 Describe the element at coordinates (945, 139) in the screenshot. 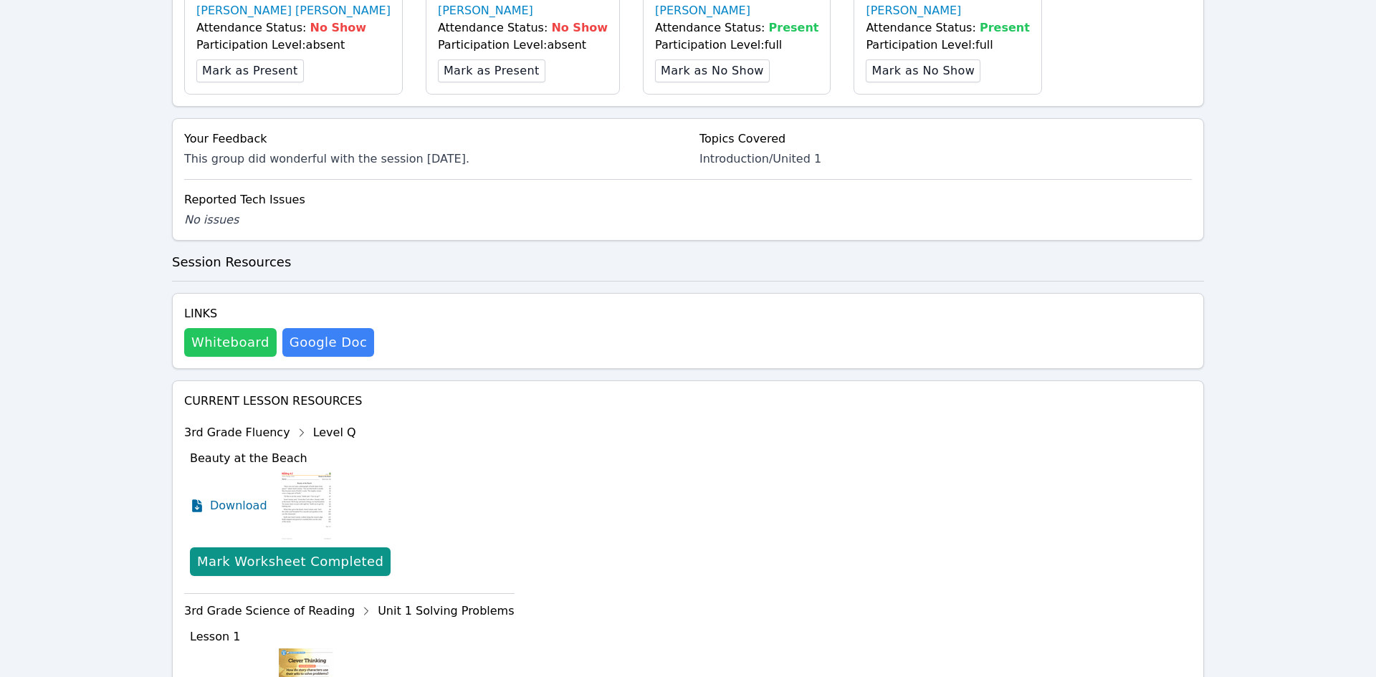

I see `div: Topics Covered` at that location.